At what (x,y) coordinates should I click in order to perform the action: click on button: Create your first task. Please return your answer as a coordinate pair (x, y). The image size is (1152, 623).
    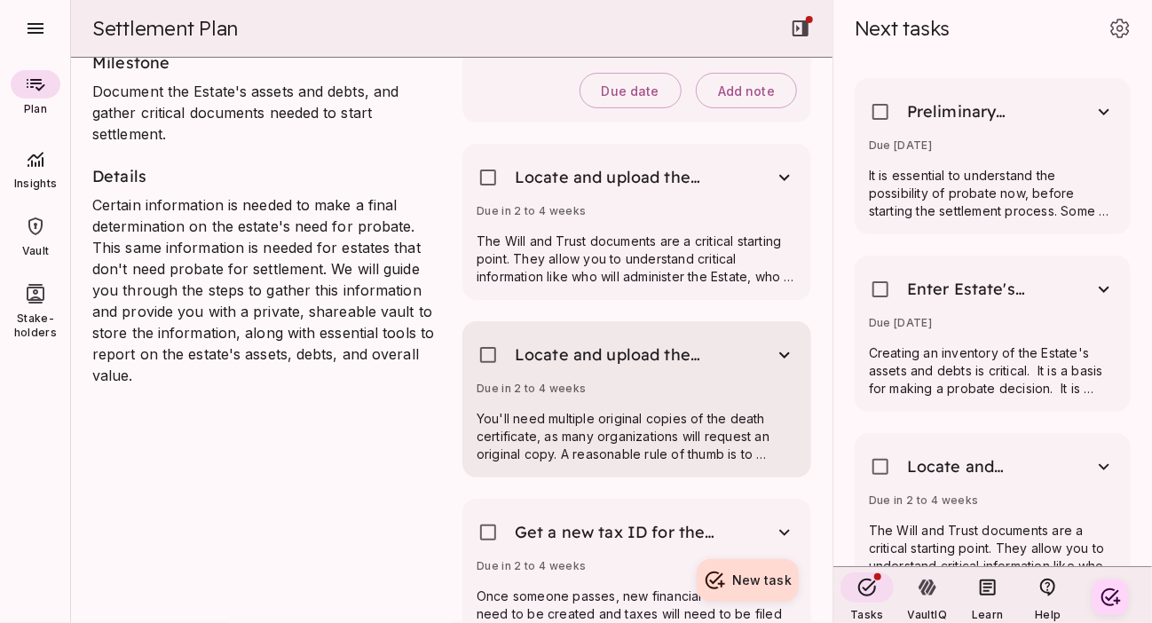
    Looking at the image, I should click on (1111, 597).